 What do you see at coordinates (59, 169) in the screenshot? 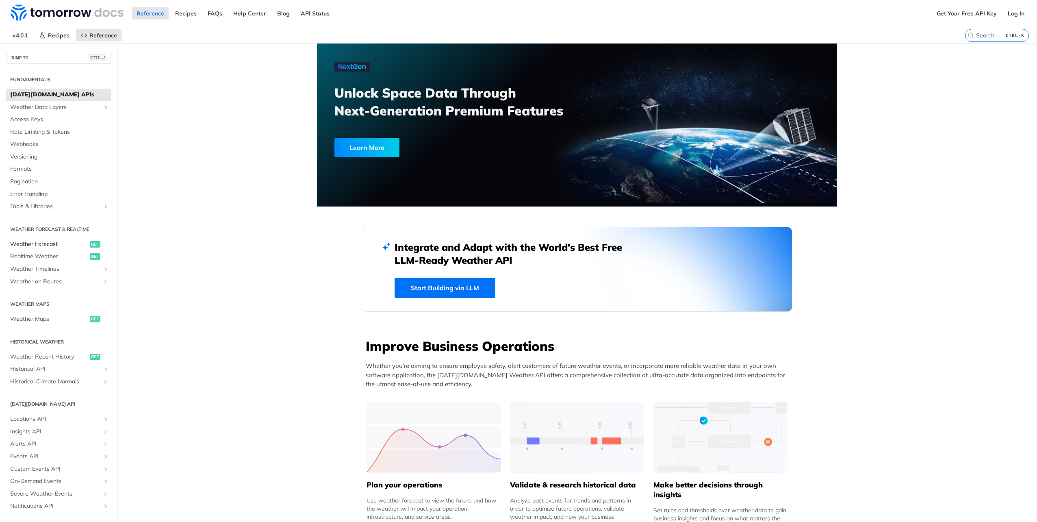
I see `a: Formats` at bounding box center [59, 169].